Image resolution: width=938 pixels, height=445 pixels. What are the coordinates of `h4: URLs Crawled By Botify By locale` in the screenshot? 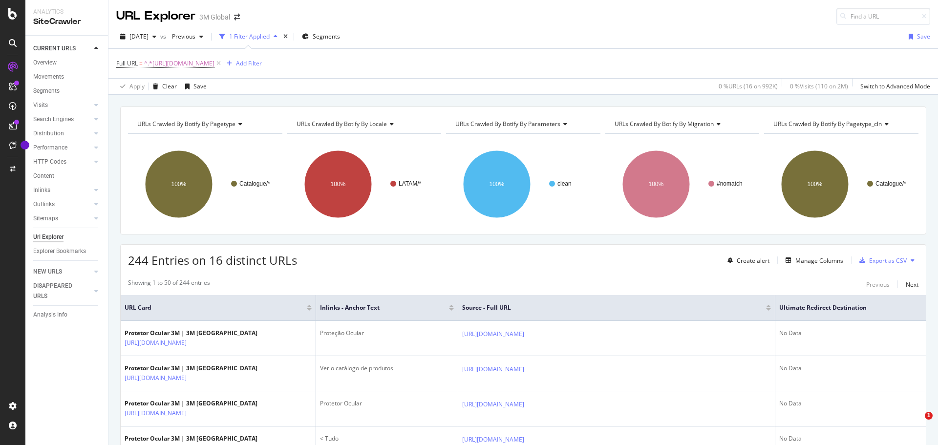 It's located at (363, 124).